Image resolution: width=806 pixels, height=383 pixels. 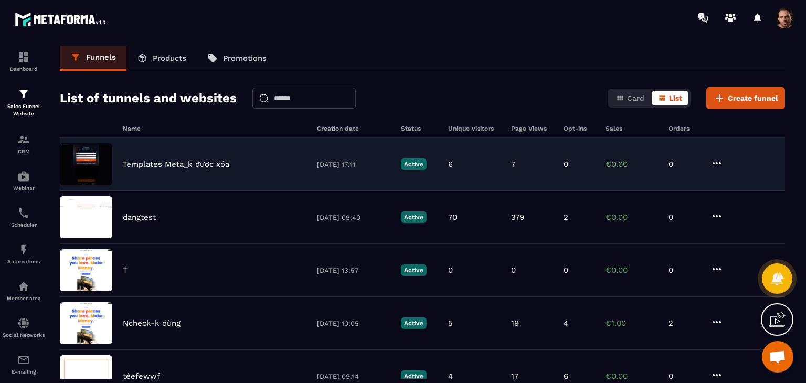 What do you see at coordinates (24, 213) in the screenshot?
I see `img: scheduler` at bounding box center [24, 213].